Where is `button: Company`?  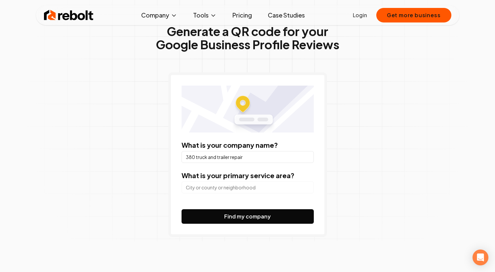 button: Company is located at coordinates (159, 15).